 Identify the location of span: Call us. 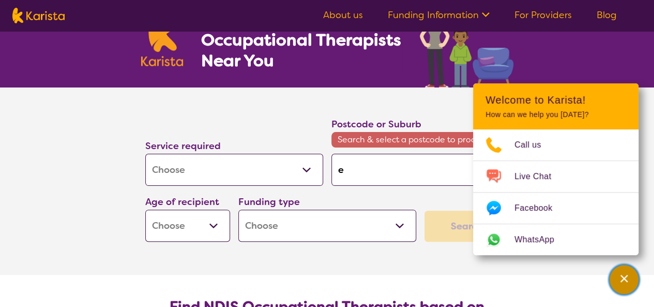
(534, 145).